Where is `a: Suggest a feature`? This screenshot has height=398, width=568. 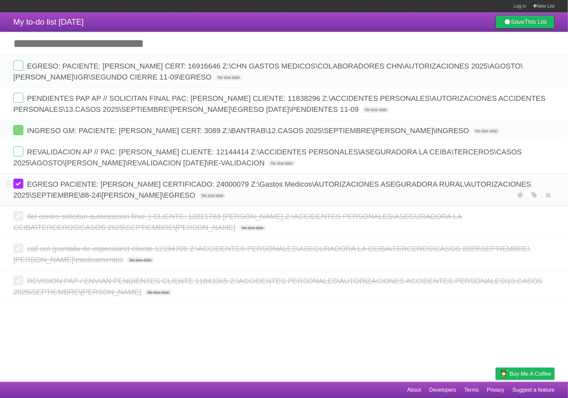 a: Suggest a feature is located at coordinates (534, 390).